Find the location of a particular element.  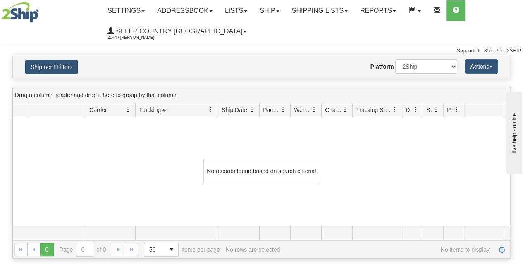

span: No items to display is located at coordinates (388, 250).